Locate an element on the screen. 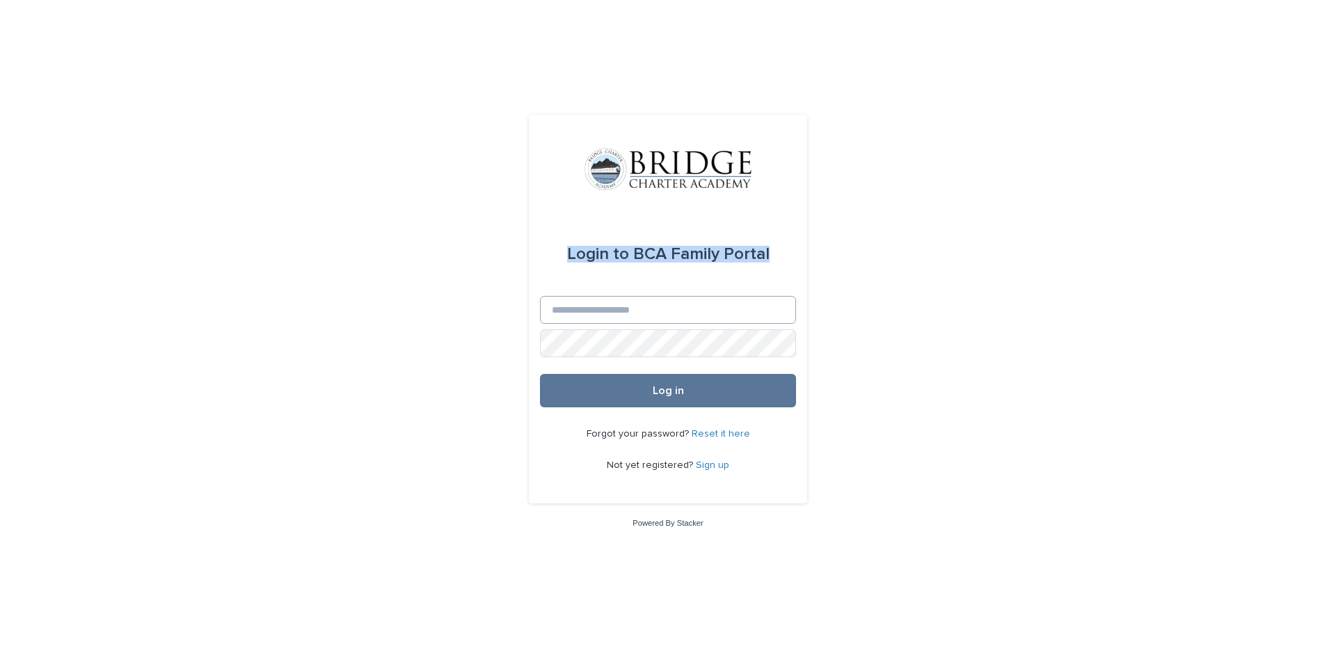 The width and height of the screenshot is (1336, 658). a: Powered By Stacker is located at coordinates (667, 523).